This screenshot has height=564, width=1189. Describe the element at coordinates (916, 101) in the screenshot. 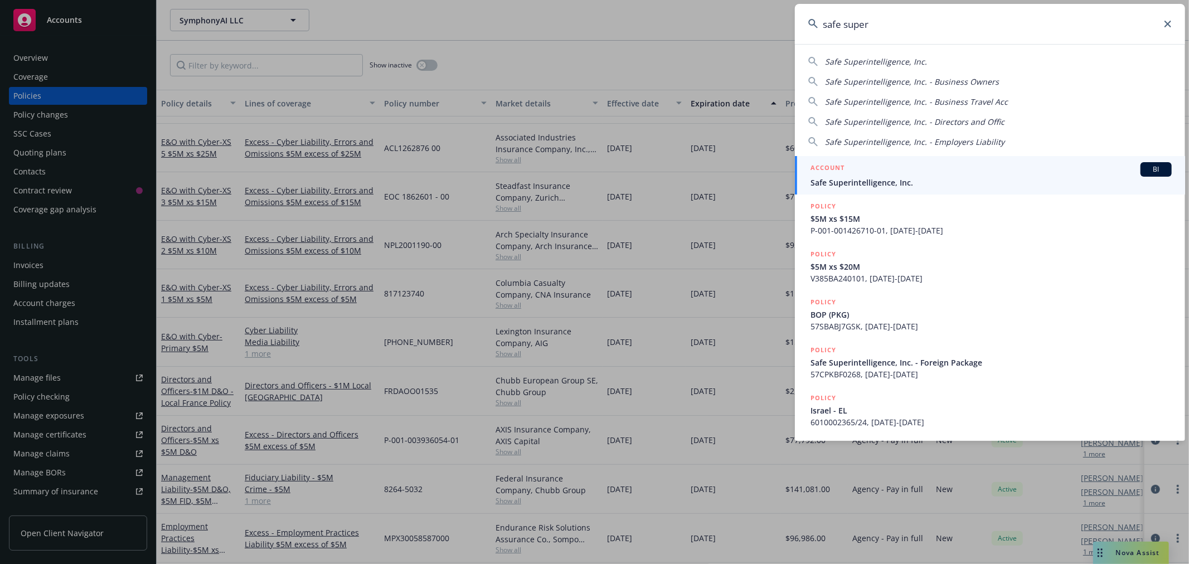

I see `span: Safe Superintelligence, Inc. - Business Travel Acc` at that location.